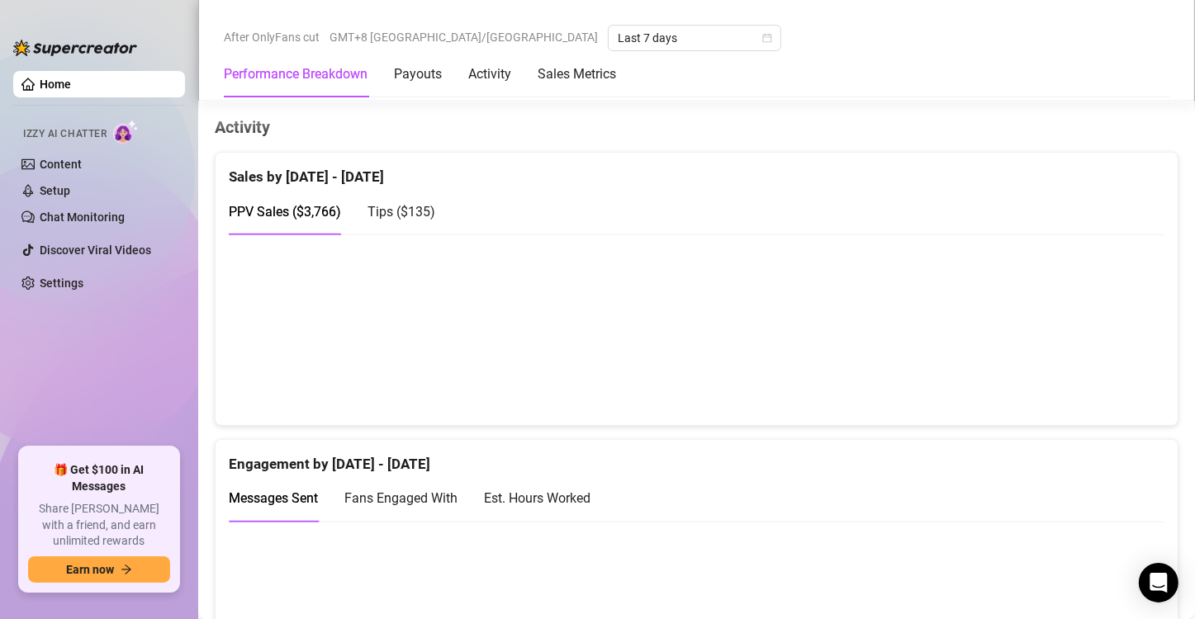 Image resolution: width=1195 pixels, height=619 pixels. I want to click on img: logo-BBDzfeDw.svg, so click(75, 48).